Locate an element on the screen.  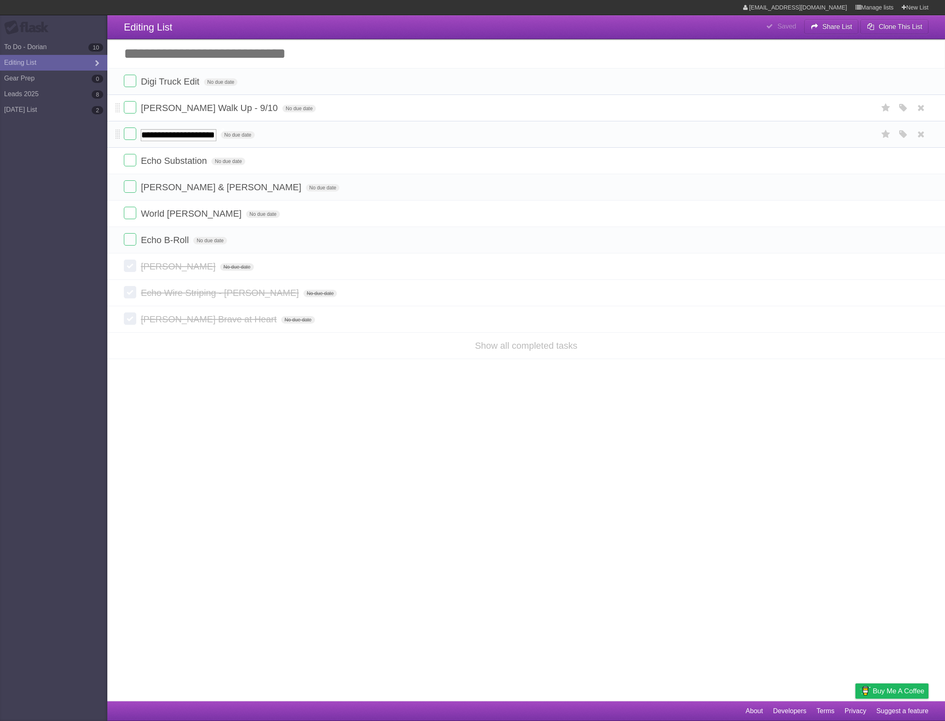
span: Digi Truck Edit is located at coordinates (171, 81).